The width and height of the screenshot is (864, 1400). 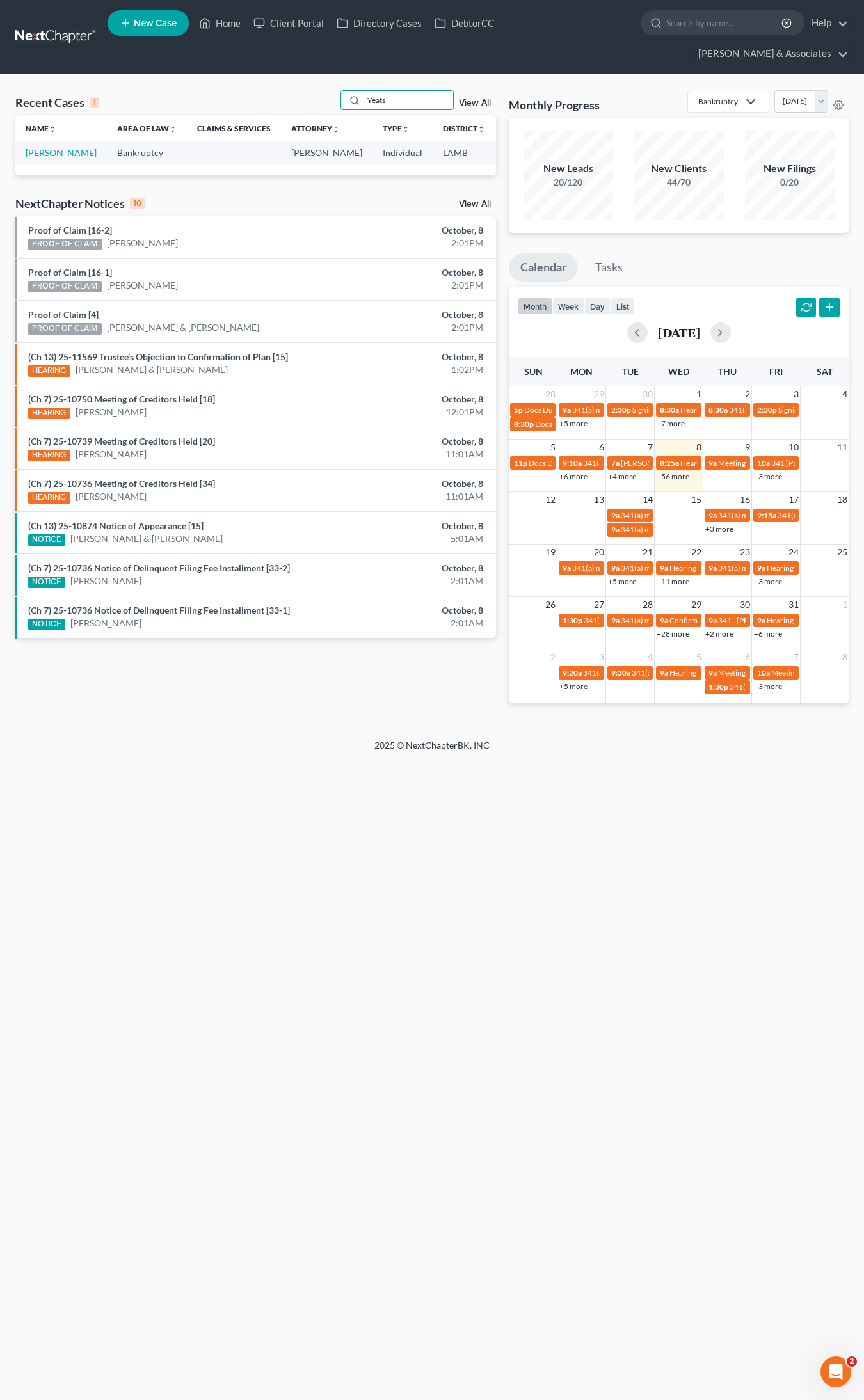 What do you see at coordinates (116, 525) in the screenshot?
I see `a: (Ch 13) 25-10874 Notice of Appearance [15]` at bounding box center [116, 525].